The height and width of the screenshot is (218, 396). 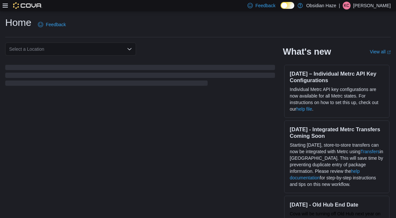 I want to click on button: Open list of options, so click(x=129, y=49).